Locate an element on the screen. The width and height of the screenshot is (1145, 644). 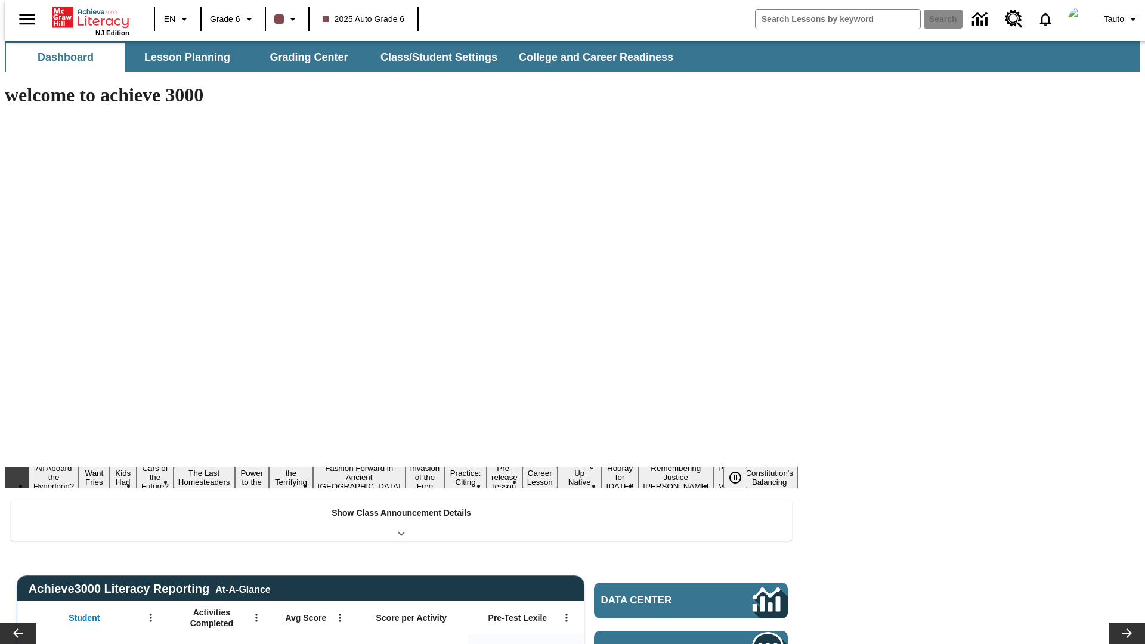
button: Slide 16 Point of View is located at coordinates (727, 477).